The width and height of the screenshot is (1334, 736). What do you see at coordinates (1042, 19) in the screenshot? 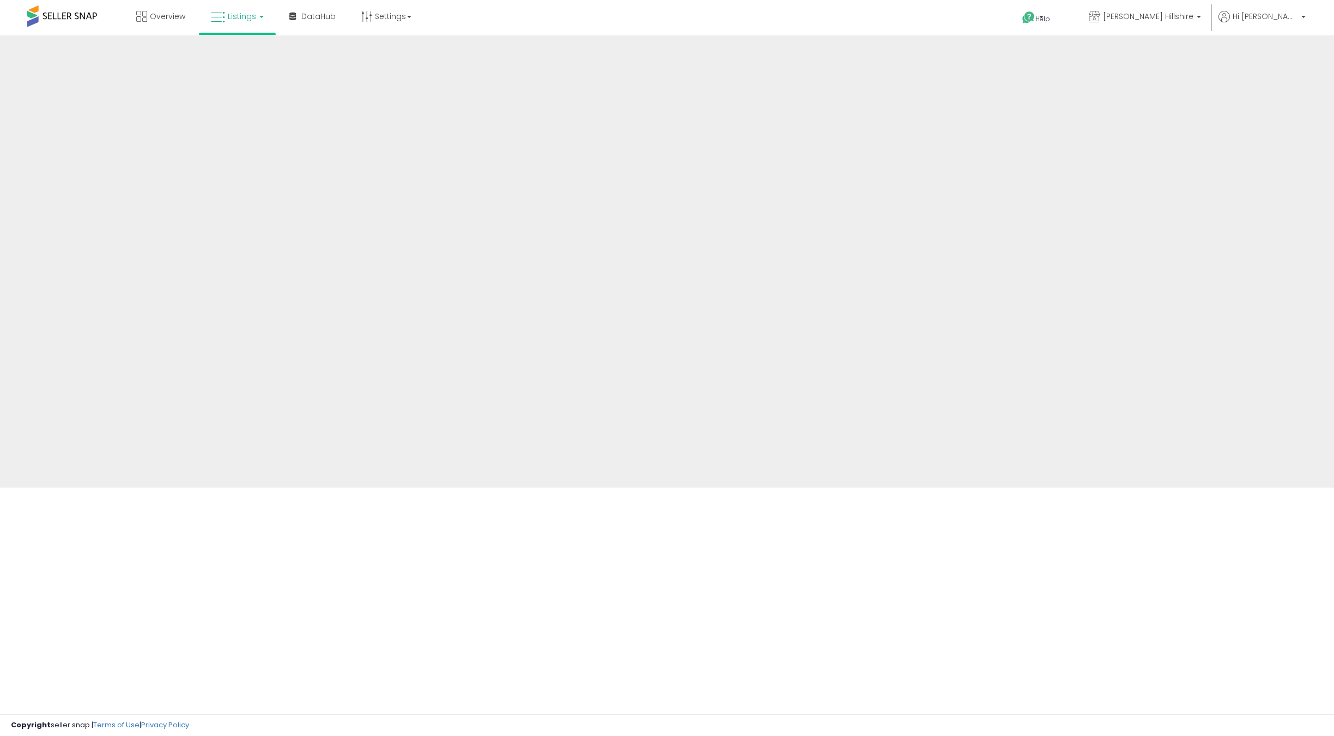
I see `span: Help` at bounding box center [1042, 19].